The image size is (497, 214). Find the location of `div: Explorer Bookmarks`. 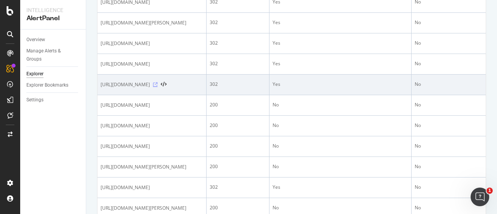

div: Explorer Bookmarks is located at coordinates (47, 85).